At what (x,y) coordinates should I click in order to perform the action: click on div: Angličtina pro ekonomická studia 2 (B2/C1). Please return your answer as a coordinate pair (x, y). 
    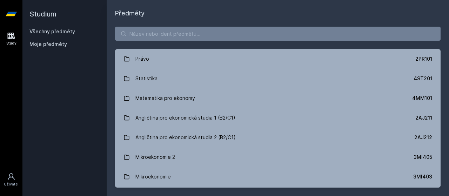
    Looking at the image, I should click on (186, 138).